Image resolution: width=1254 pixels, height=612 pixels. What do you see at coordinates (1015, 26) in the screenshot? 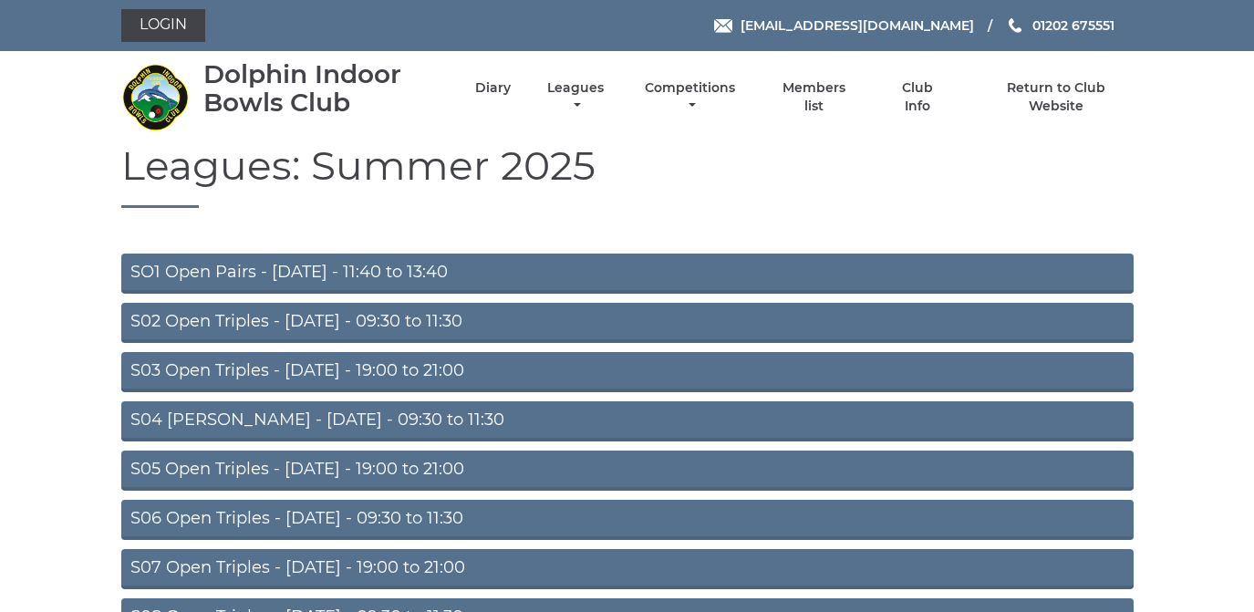
I see `img: Phone us` at bounding box center [1015, 26].